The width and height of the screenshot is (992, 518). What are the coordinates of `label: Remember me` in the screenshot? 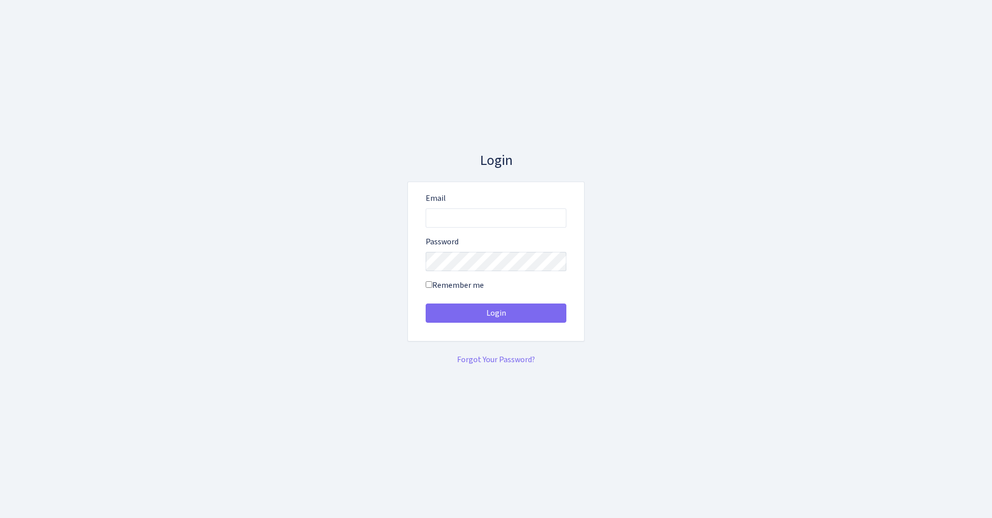 It's located at (454, 285).